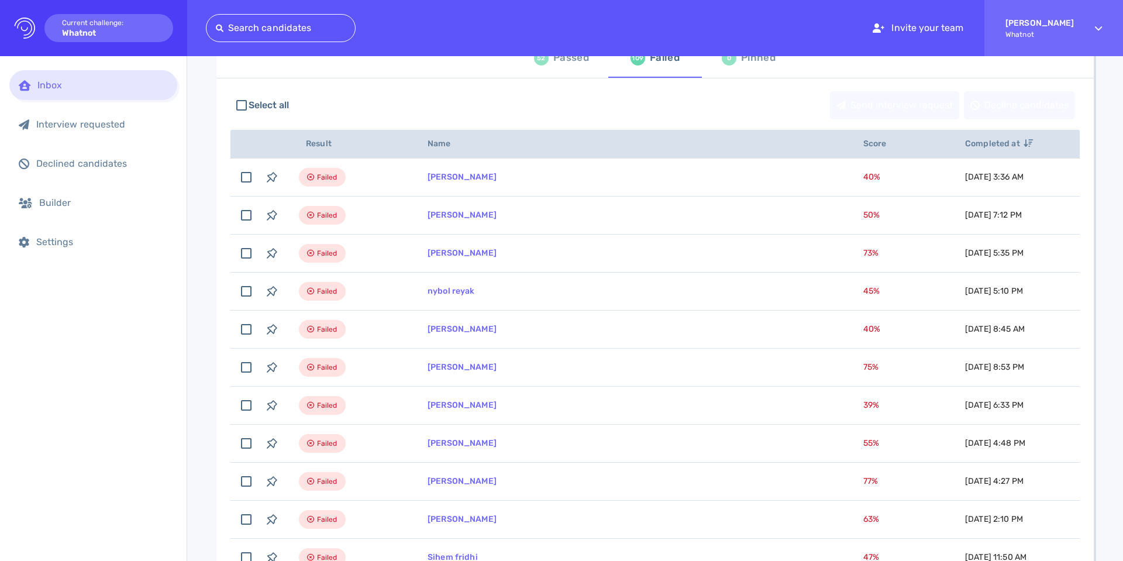  What do you see at coordinates (541, 58) in the screenshot?
I see `div: 52` at bounding box center [541, 58].